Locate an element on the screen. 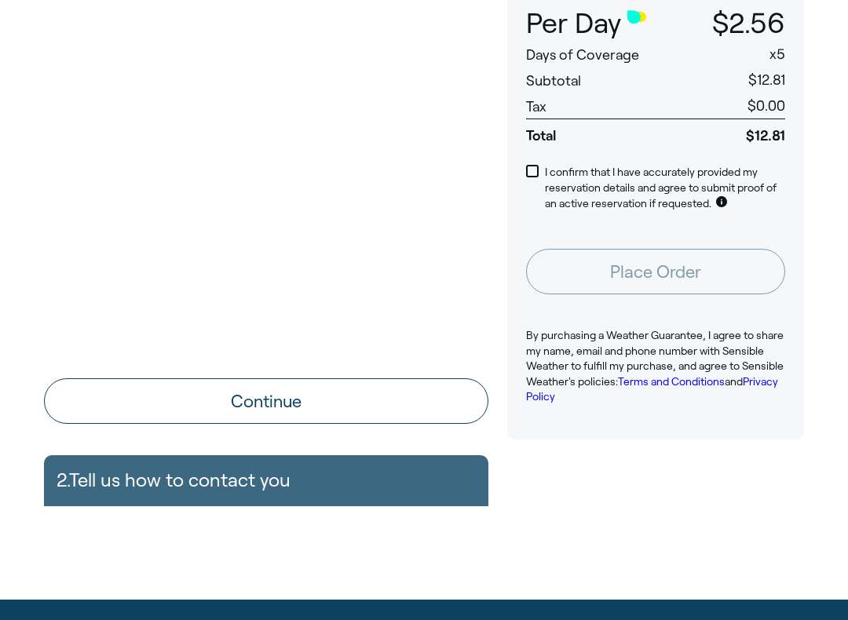 The width and height of the screenshot is (848, 620). span: Total is located at coordinates (605, 132).